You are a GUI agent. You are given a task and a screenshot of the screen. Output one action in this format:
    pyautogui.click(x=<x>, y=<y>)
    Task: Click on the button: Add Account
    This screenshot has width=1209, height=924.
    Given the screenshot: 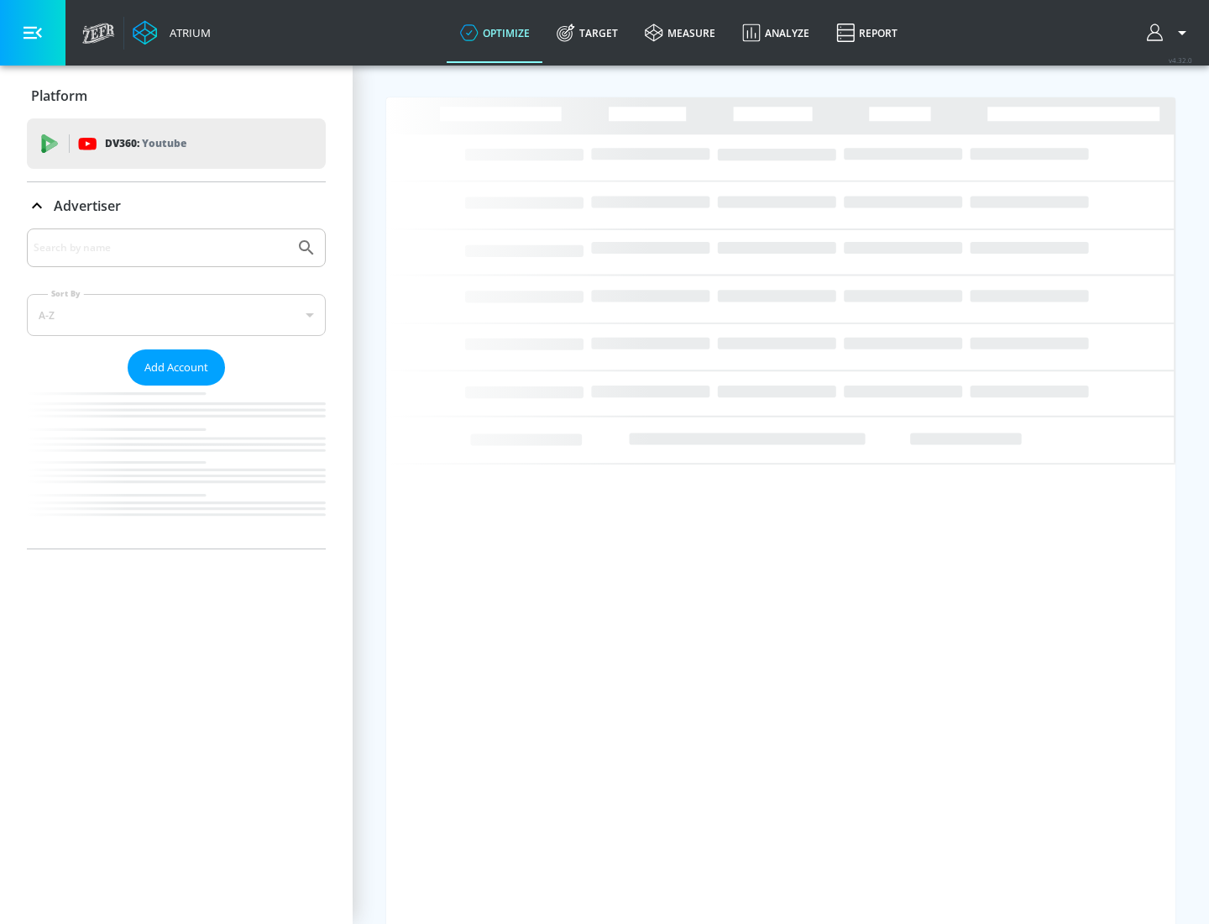 What is the action you would take?
    pyautogui.click(x=176, y=367)
    